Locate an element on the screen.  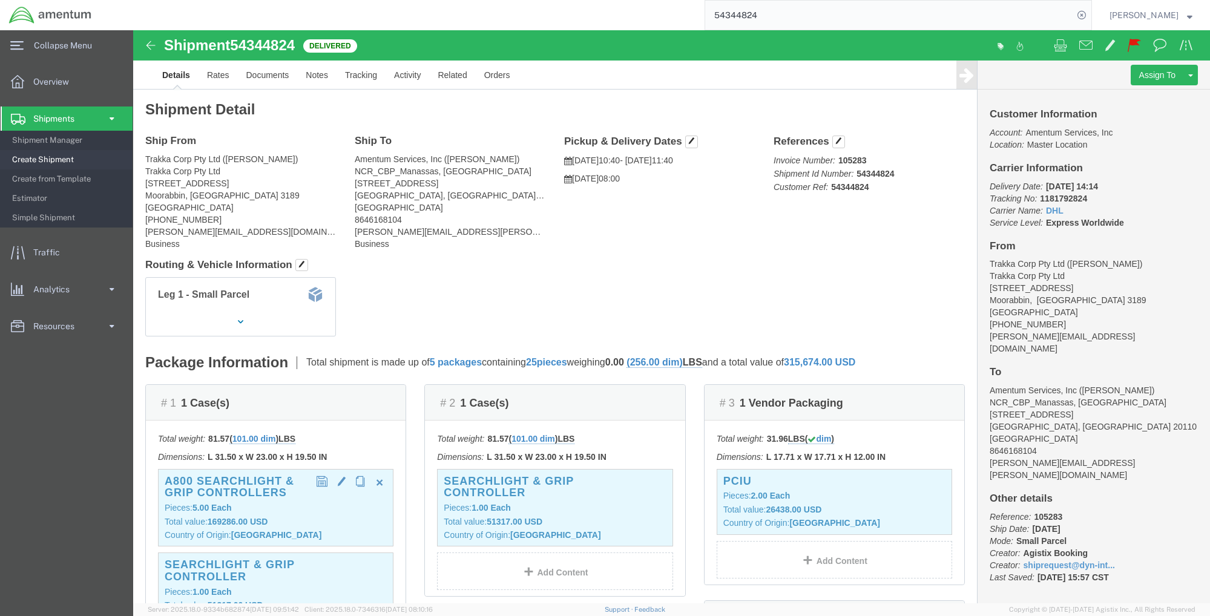
a: Analytics is located at coordinates (67, 289).